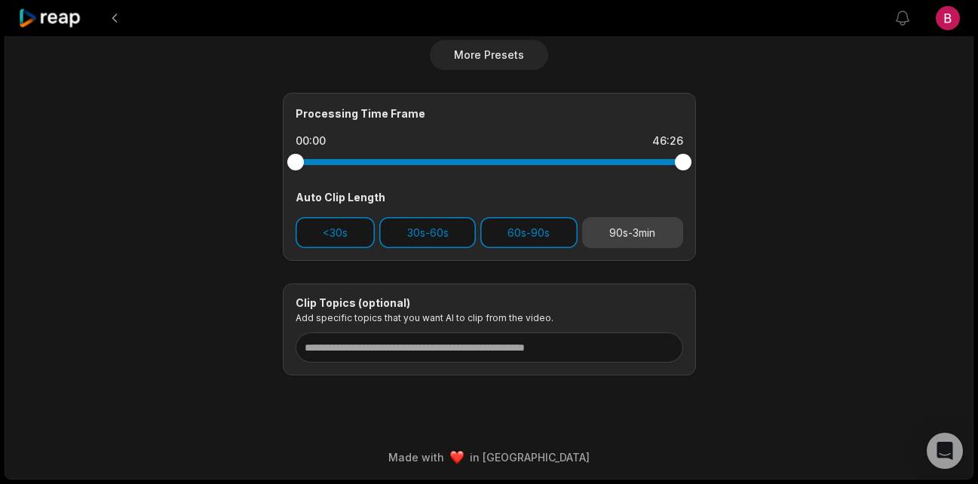  What do you see at coordinates (668, 141) in the screenshot?
I see `div: 46:26` at bounding box center [668, 141].